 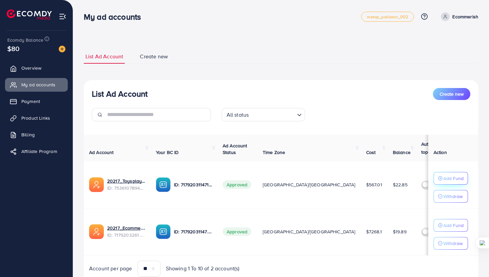 I want to click on a: logo, so click(x=29, y=14).